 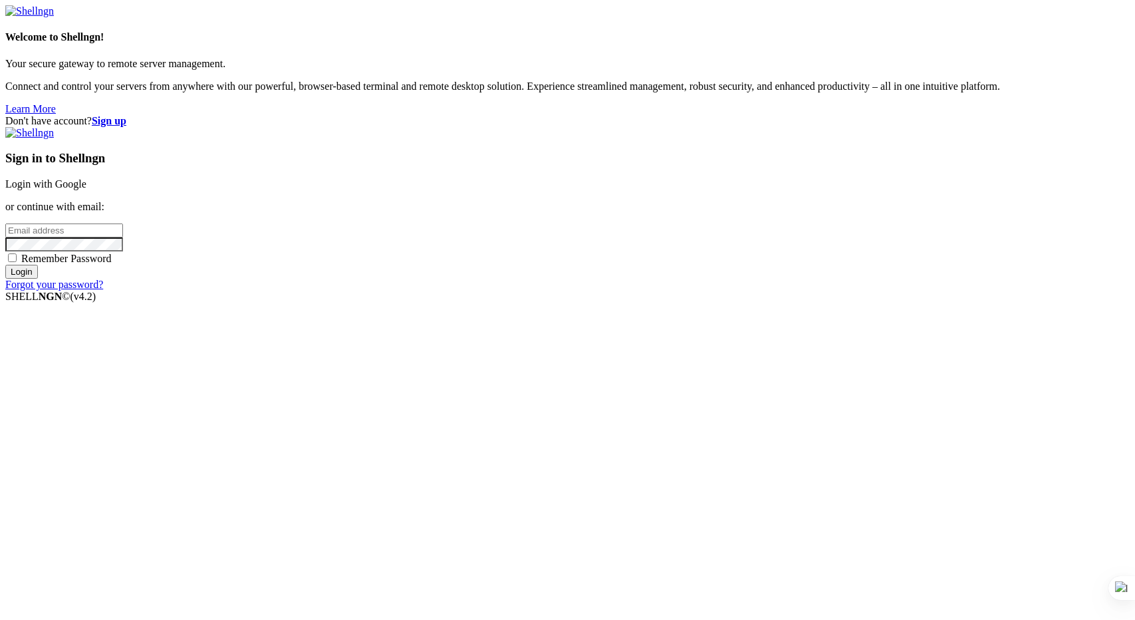 What do you see at coordinates (51, 296) in the screenshot?
I see `b: NGN` at bounding box center [51, 296].